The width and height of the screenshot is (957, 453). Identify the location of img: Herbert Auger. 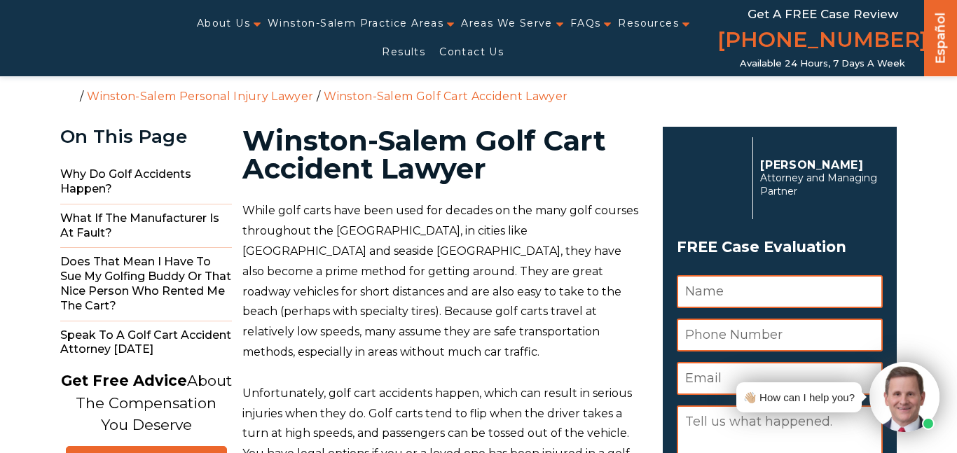
(711, 178).